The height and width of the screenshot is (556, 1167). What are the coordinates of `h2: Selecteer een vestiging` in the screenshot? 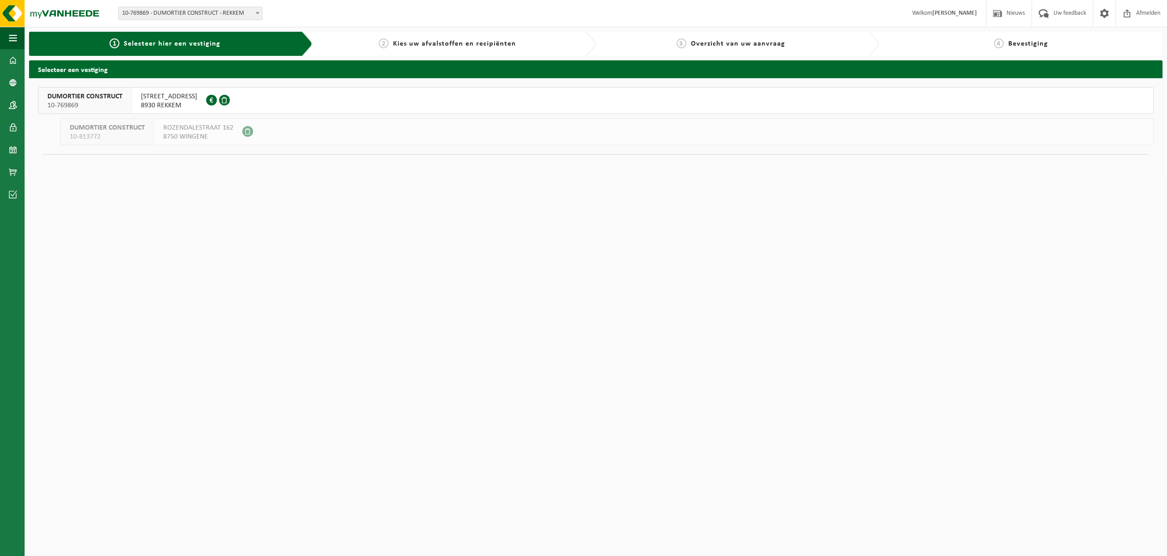 It's located at (595, 69).